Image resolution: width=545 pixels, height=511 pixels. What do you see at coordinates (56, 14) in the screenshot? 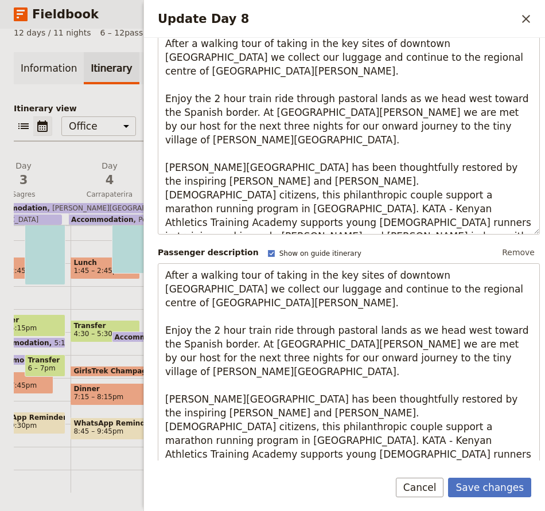
I see `a: Fieldbook` at bounding box center [56, 14].